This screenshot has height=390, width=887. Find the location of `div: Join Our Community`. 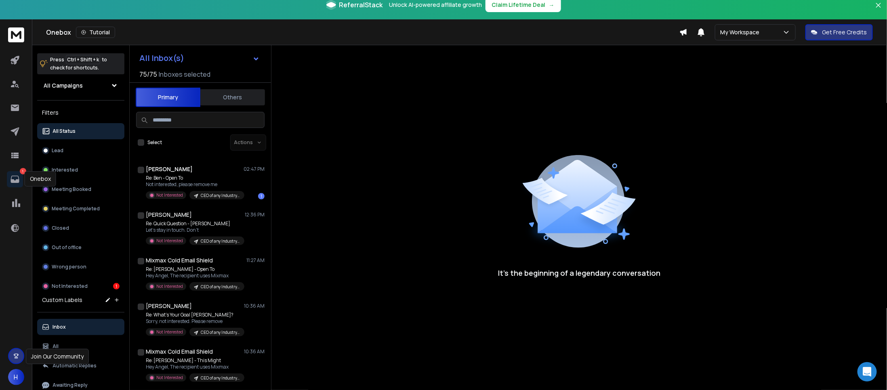

div: Join Our Community is located at coordinates (57, 357).